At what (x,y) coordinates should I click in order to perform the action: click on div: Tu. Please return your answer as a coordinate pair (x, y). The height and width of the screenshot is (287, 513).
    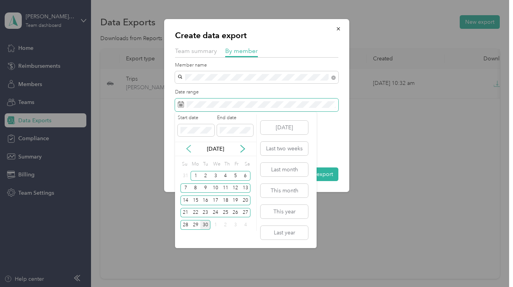
    Looking at the image, I should click on (205, 164).